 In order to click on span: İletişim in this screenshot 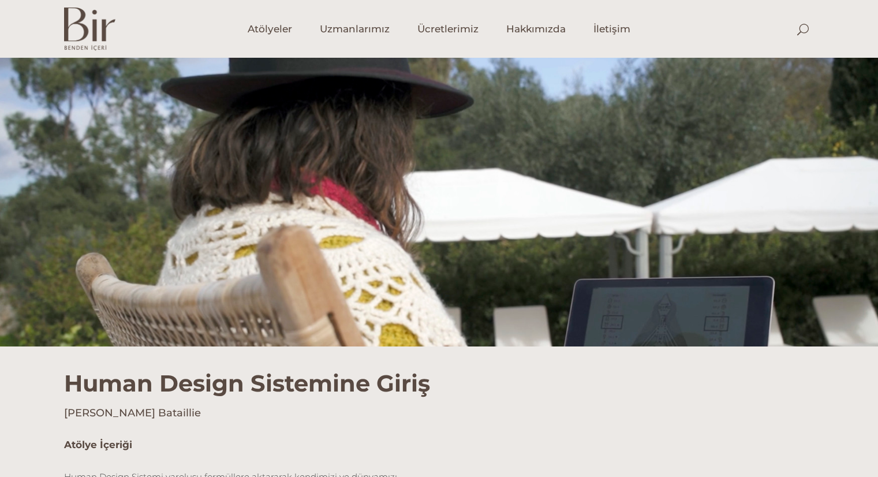, I will do `click(612, 29)`.